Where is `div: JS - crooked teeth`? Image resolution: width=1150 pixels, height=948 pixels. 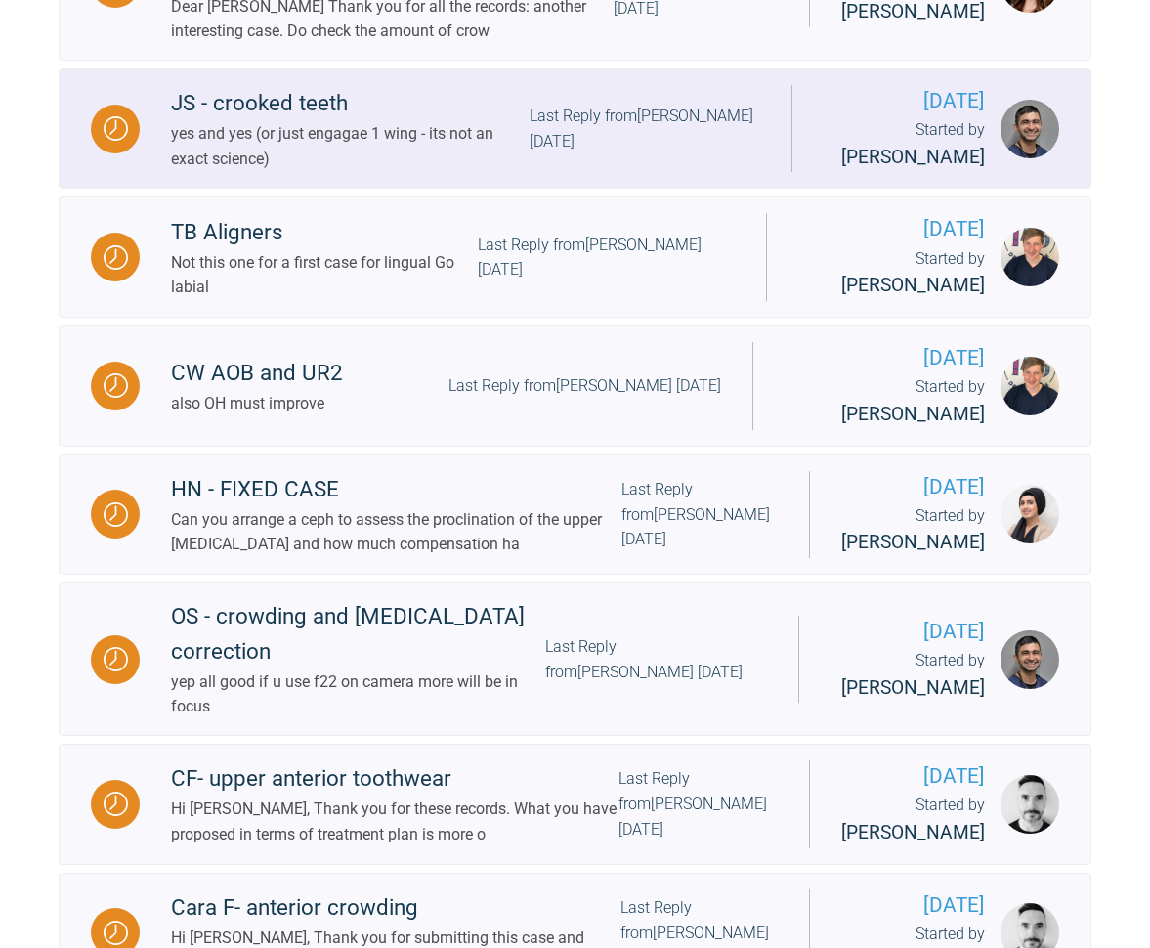 div: JS - crooked teeth is located at coordinates (350, 104).